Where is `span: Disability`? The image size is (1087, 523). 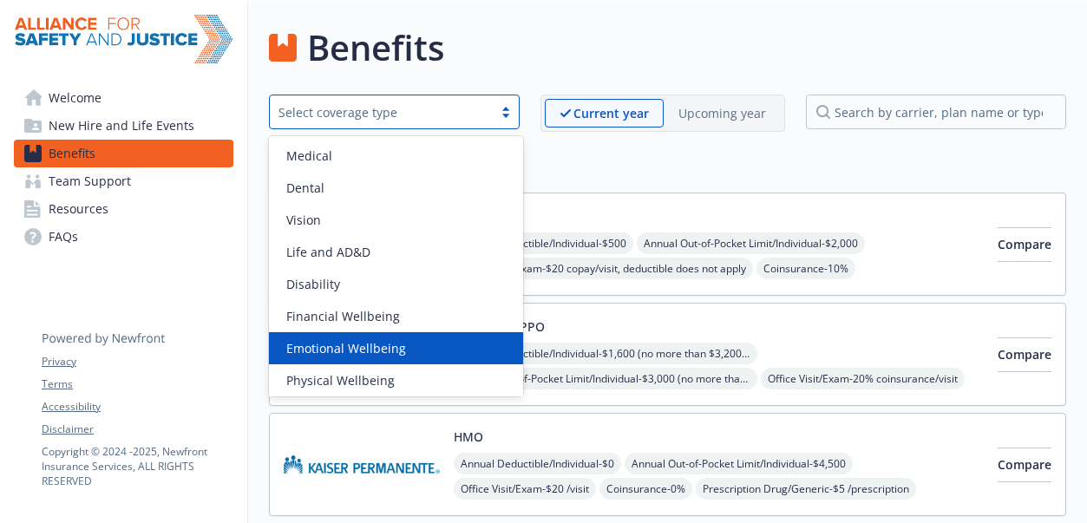 span: Disability is located at coordinates (313, 284).